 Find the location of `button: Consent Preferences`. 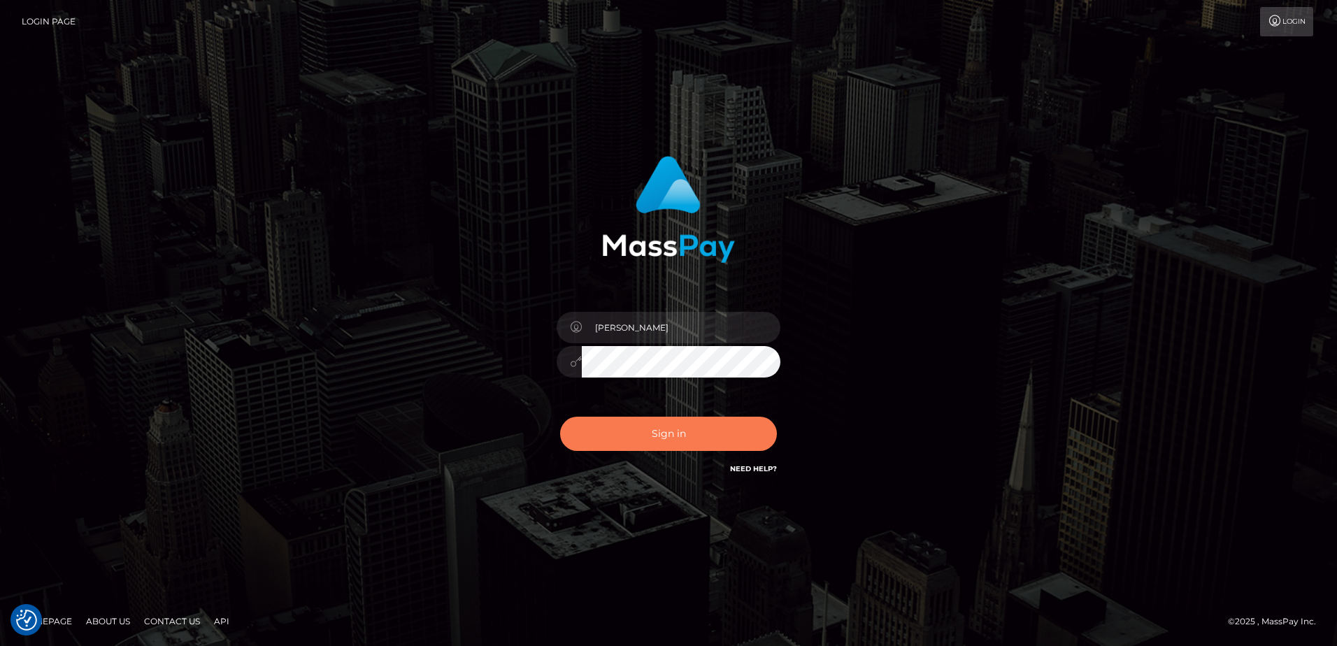

button: Consent Preferences is located at coordinates (27, 620).